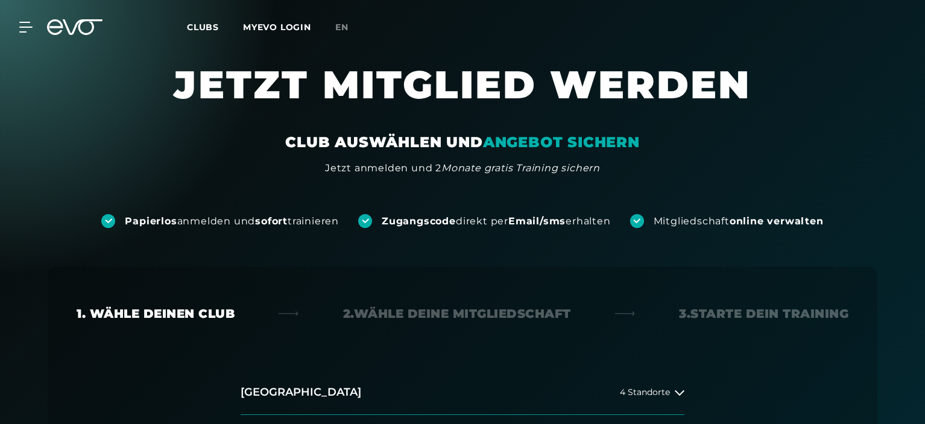  I want to click on em: ANGEBOT SICHERN, so click(561, 142).